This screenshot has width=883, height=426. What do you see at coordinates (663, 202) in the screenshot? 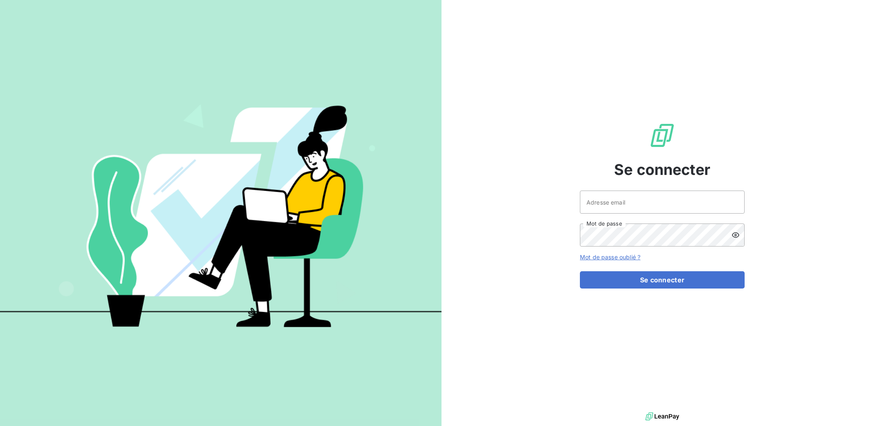
I see `input: placeholder` at bounding box center [663, 202].